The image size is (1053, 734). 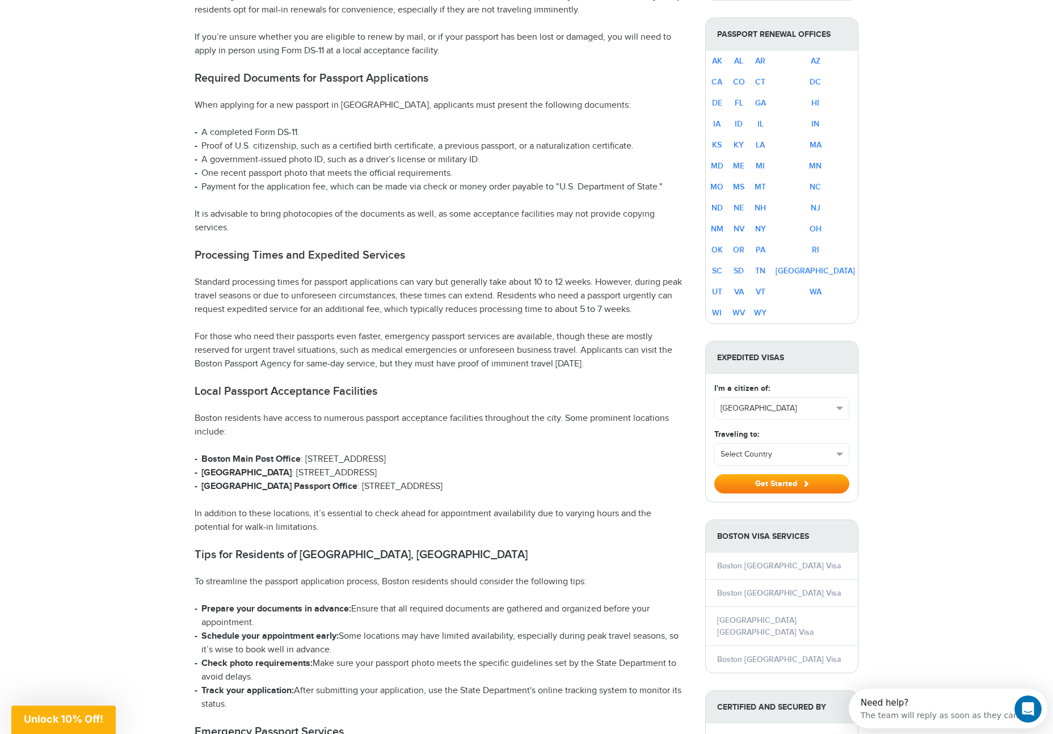 I want to click on strong: Passport Renewal Offices, so click(x=782, y=34).